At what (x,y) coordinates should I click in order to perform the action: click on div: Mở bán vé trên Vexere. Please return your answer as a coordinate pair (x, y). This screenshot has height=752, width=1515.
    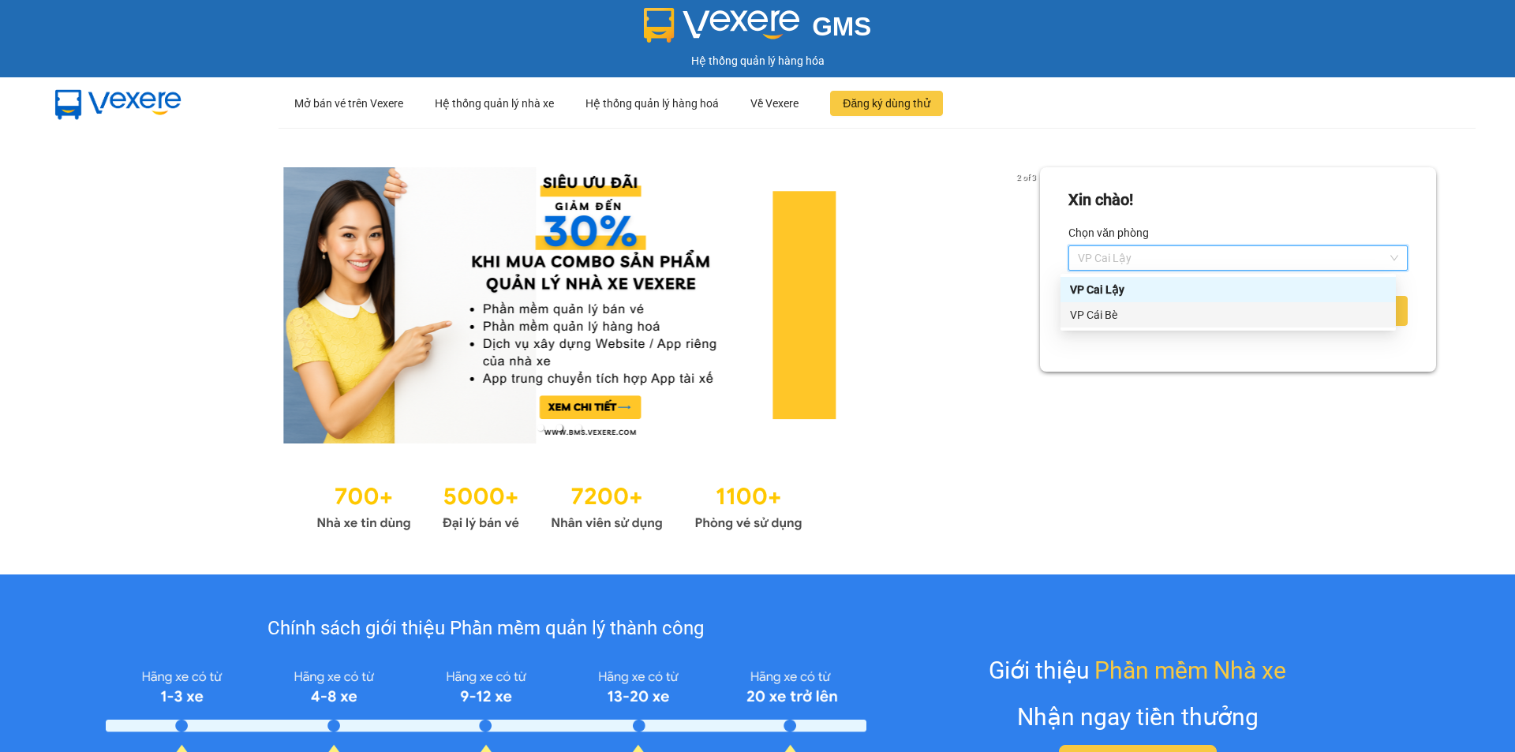
    Looking at the image, I should click on (349, 103).